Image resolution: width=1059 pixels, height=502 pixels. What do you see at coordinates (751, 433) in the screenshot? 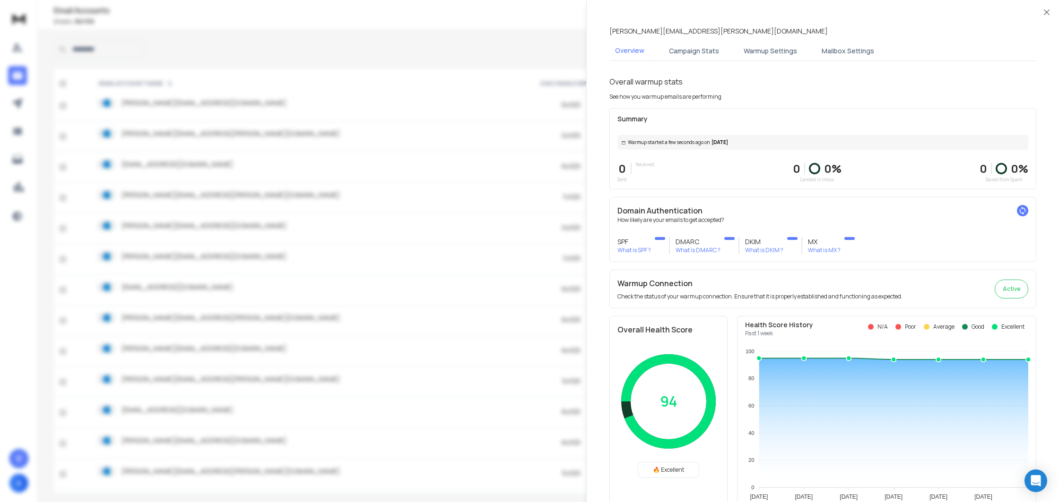
I see `tspan: 40` at bounding box center [751, 433].